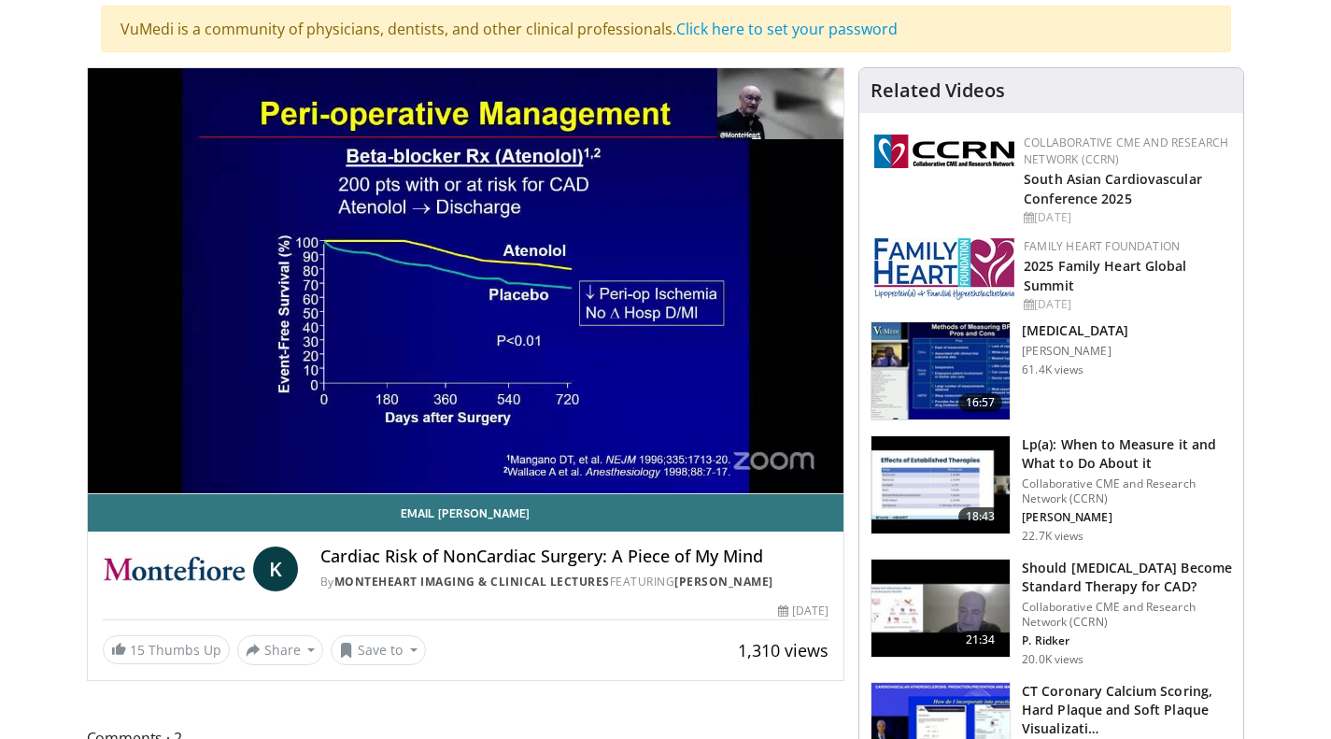 This screenshot has height=739, width=1331. What do you see at coordinates (944, 151) in the screenshot?
I see `img: a04ee3ba-8487-4636-b0fb-5e8d268f3737.png.150x105_q85_autocrop_double_scale_upscale_version-0.2.png` at bounding box center [944, 151].